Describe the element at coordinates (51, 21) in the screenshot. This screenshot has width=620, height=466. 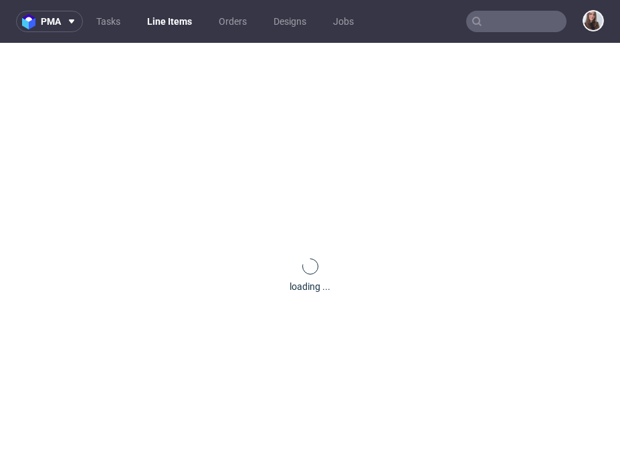
I see `span: pma` at that location.